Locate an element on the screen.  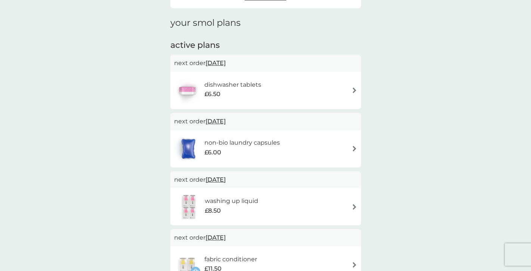
h2: active plans is located at coordinates (266, 45).